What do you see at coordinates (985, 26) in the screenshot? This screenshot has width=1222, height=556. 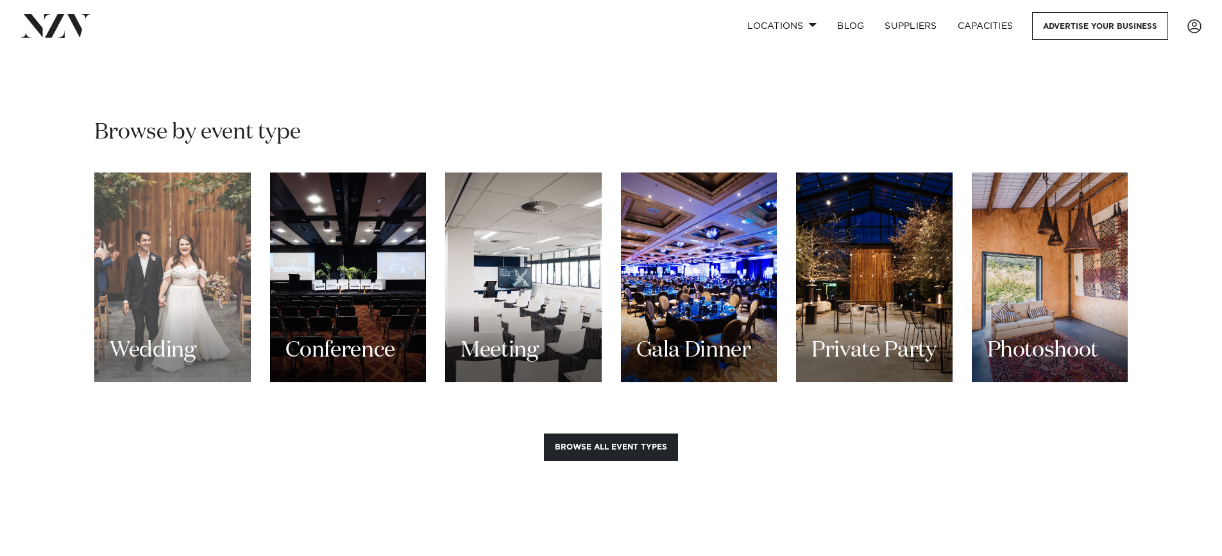 I see `a: Capacities` at bounding box center [985, 26].